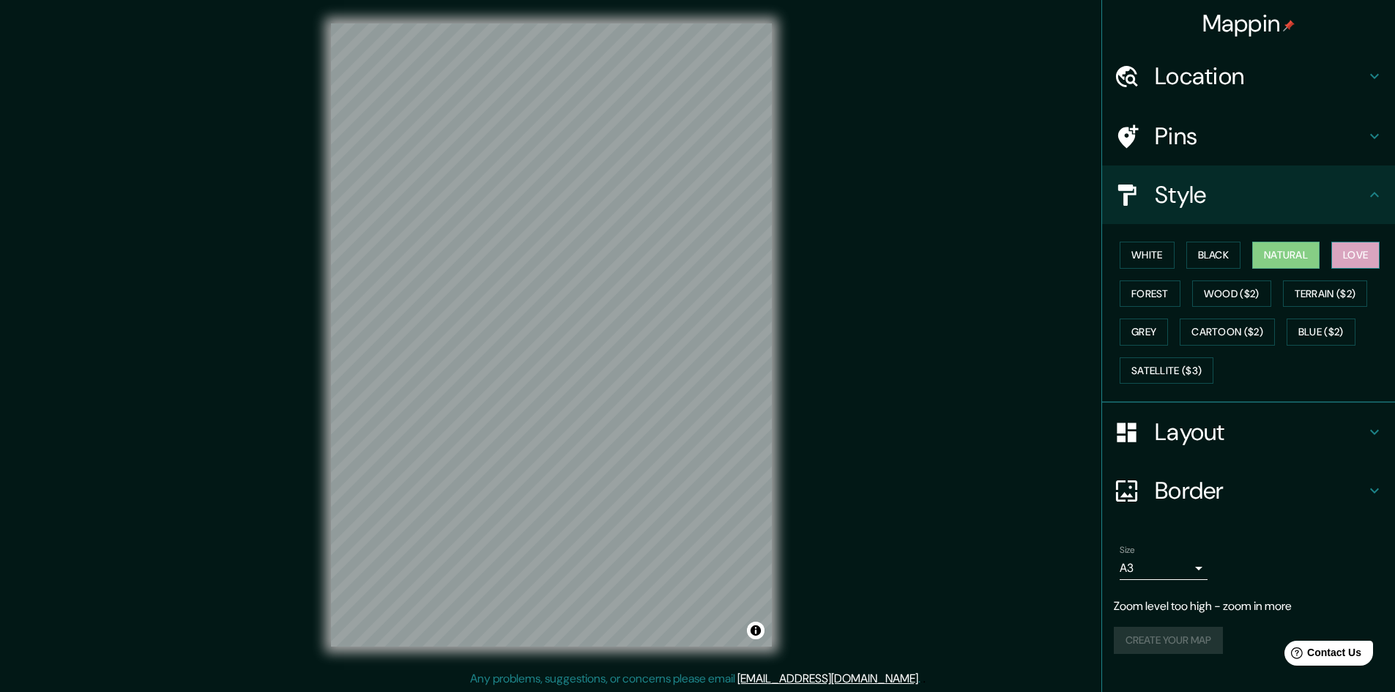  Describe the element at coordinates (1127, 550) in the screenshot. I see `label: Size` at that location.